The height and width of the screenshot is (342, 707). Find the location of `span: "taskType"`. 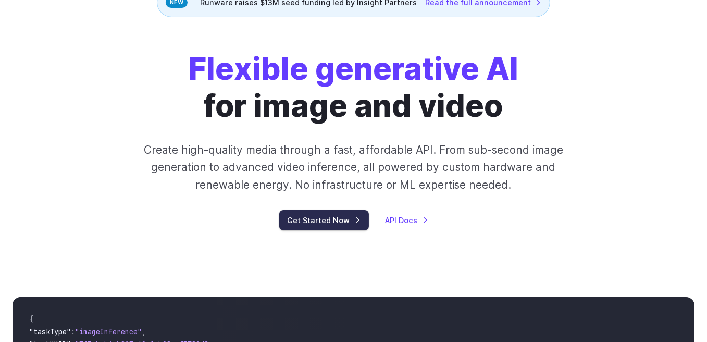

span: "taskType" is located at coordinates (50, 331).